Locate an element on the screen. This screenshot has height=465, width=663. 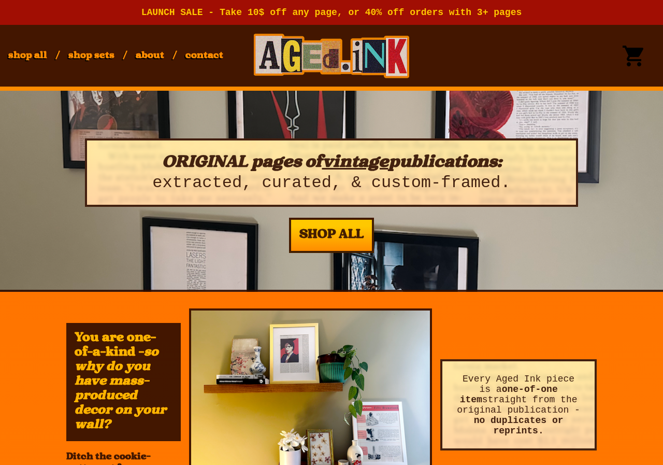
span: so why do you have mass-produced decor on your wall? is located at coordinates (120, 389).